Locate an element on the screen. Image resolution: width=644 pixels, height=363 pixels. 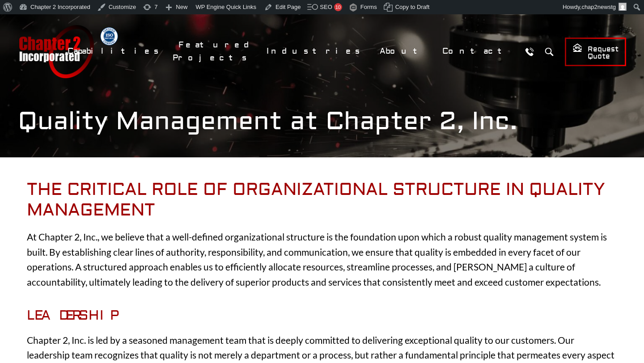
a: Featured Projects is located at coordinates (214, 51).